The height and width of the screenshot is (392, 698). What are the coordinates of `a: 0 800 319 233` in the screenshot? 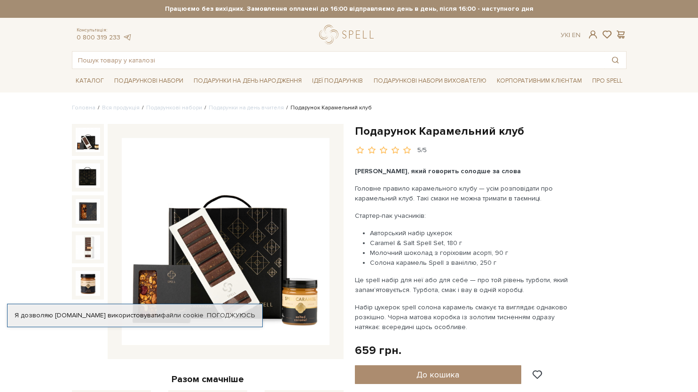 It's located at (98, 37).